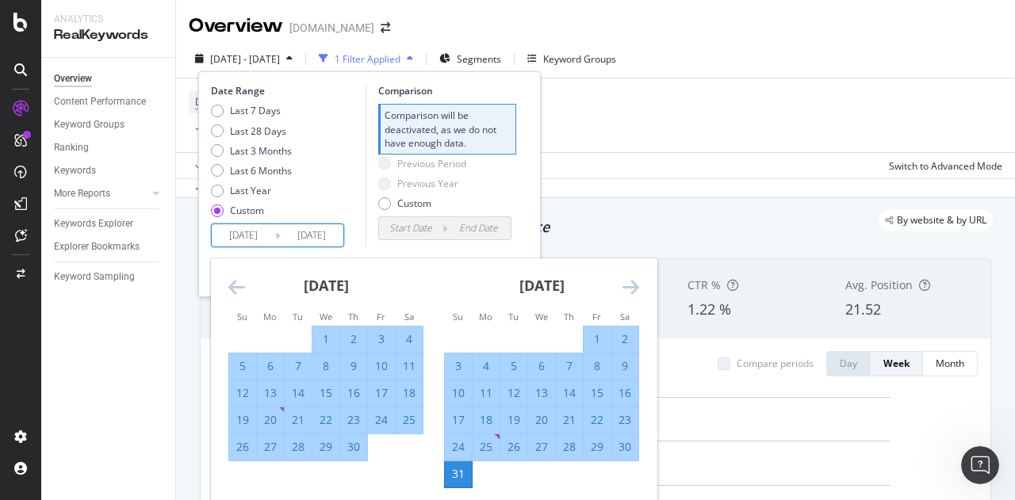 The height and width of the screenshot is (500, 1015). What do you see at coordinates (409, 366) in the screenshot?
I see `td: Selected. Saturday, November 11, 2023` at bounding box center [409, 366].